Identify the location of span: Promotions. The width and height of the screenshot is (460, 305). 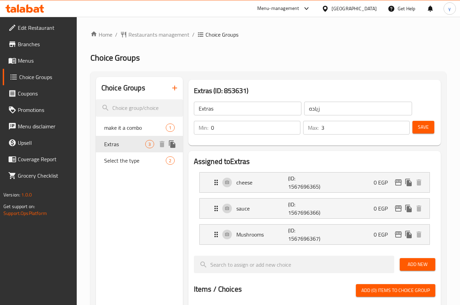
(45, 110).